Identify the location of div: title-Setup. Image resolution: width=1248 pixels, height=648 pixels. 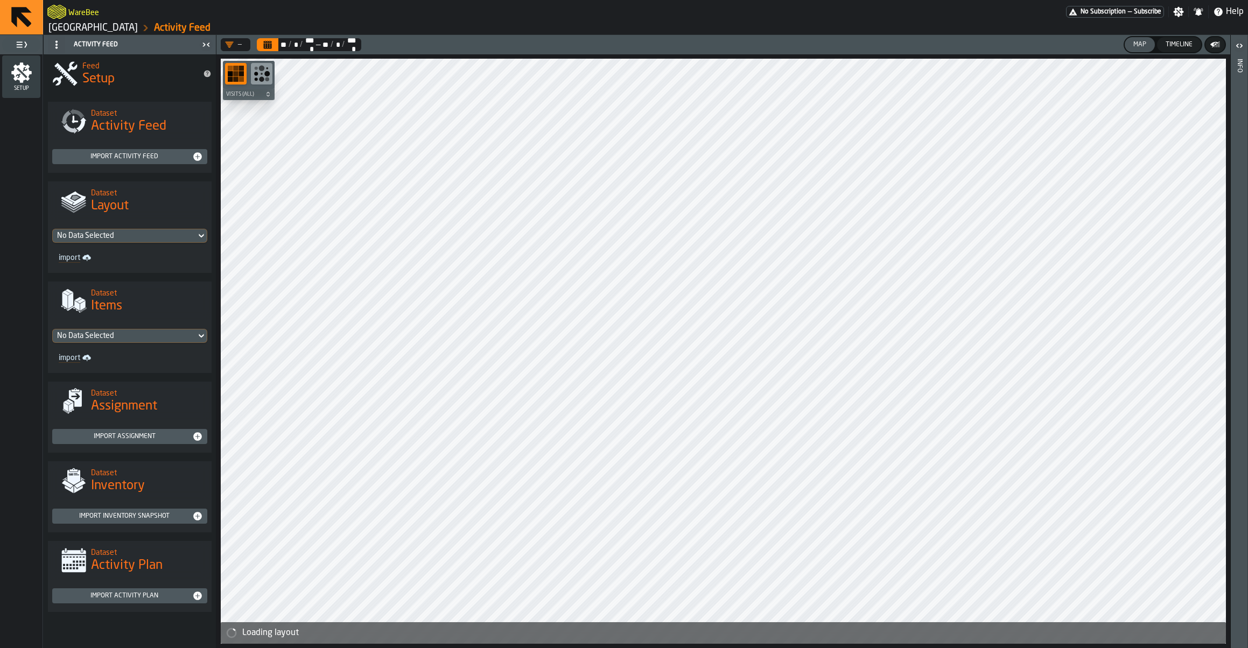
(130, 74).